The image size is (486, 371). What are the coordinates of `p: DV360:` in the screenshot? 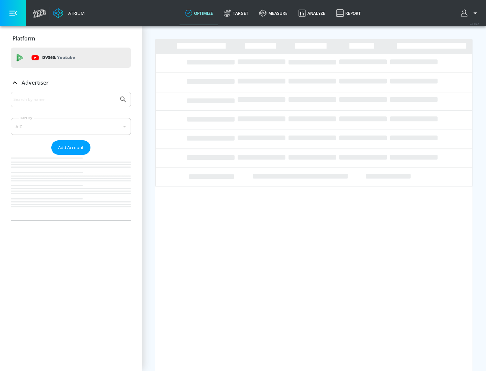 It's located at (58, 58).